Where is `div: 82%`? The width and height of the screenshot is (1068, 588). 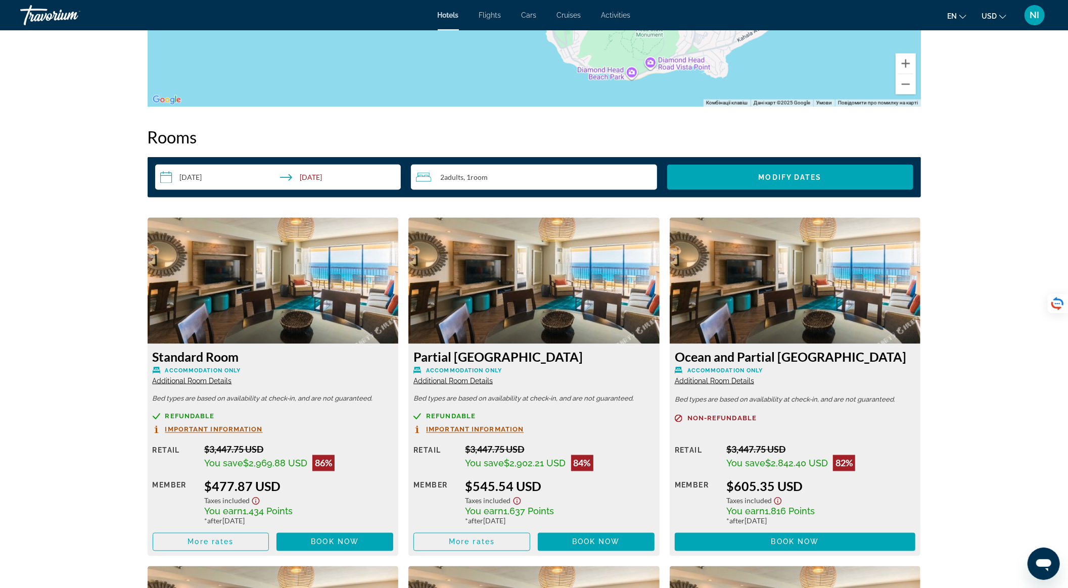 div: 82% is located at coordinates (844, 464).